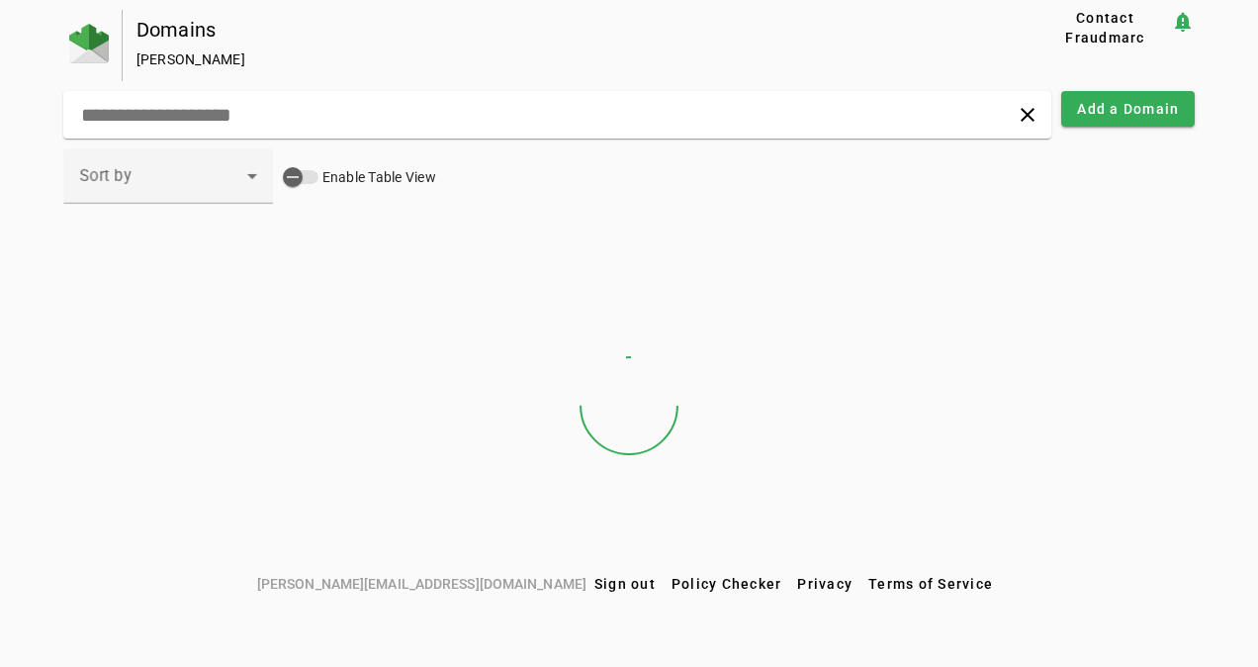 This screenshot has width=1258, height=667. I want to click on button: Privacy, so click(825, 584).